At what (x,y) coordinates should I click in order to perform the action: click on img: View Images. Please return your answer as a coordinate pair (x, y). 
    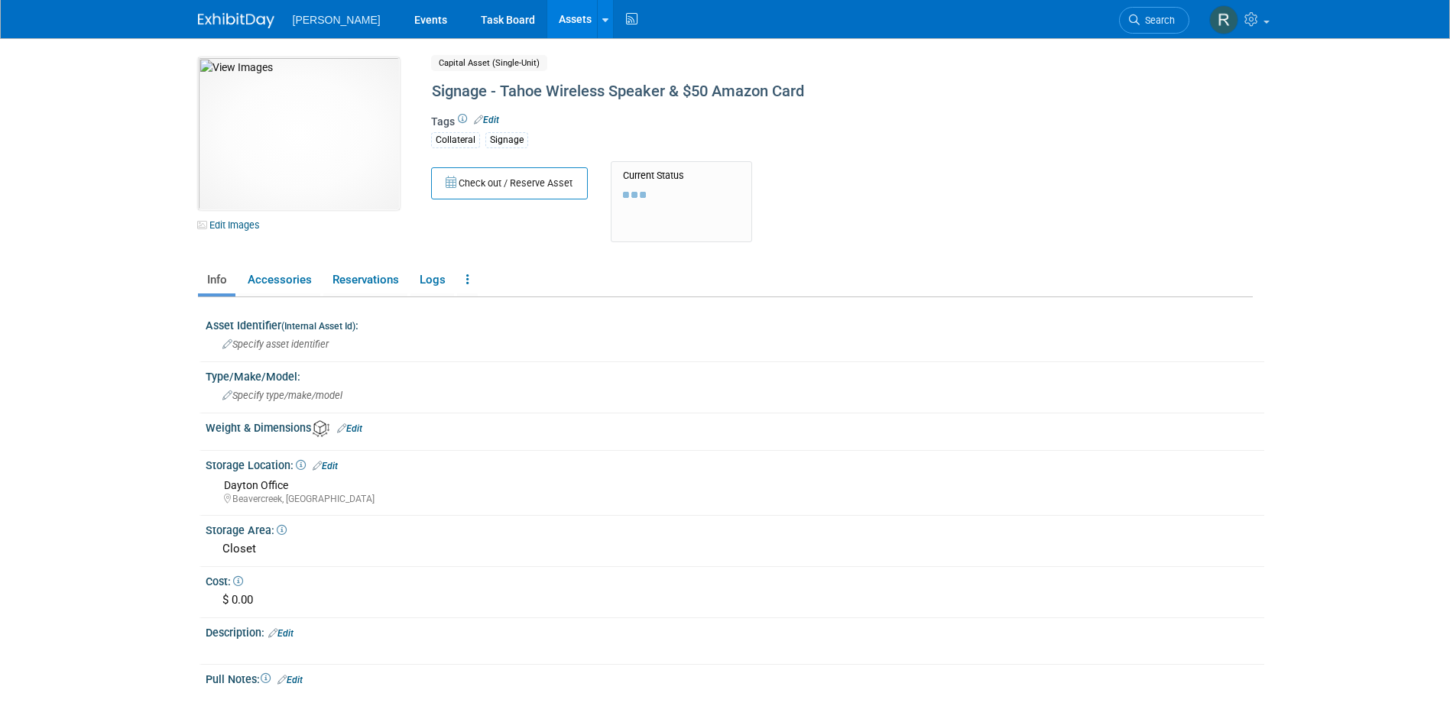
    Looking at the image, I should click on (299, 134).